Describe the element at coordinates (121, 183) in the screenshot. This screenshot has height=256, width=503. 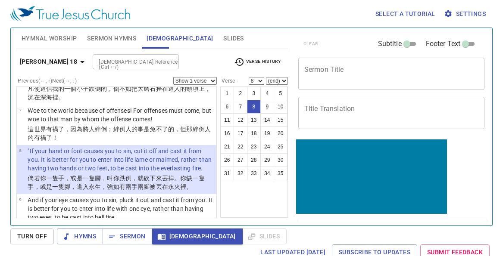
I see `p: 倘若` at that location.